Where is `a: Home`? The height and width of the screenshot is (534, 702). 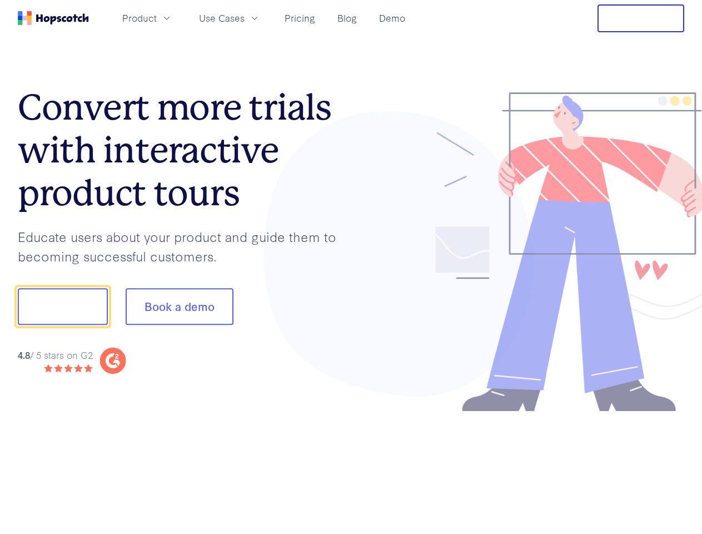
a: Home is located at coordinates (53, 18).